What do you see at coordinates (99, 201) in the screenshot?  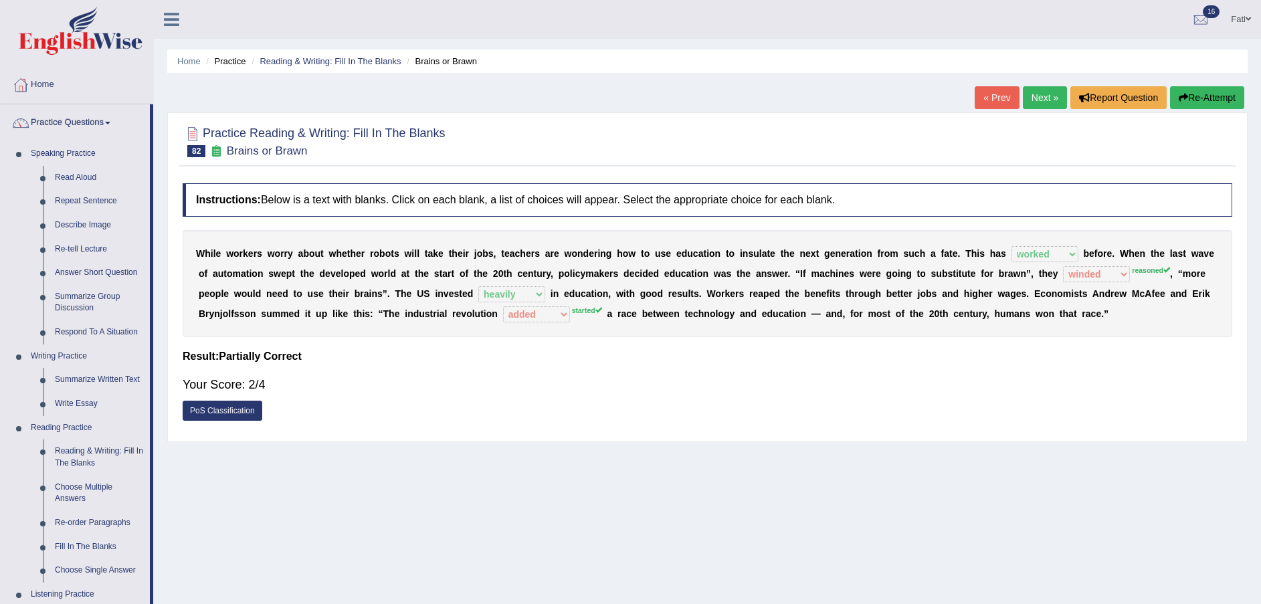 I see `a: Repeat Sentence` at bounding box center [99, 201].